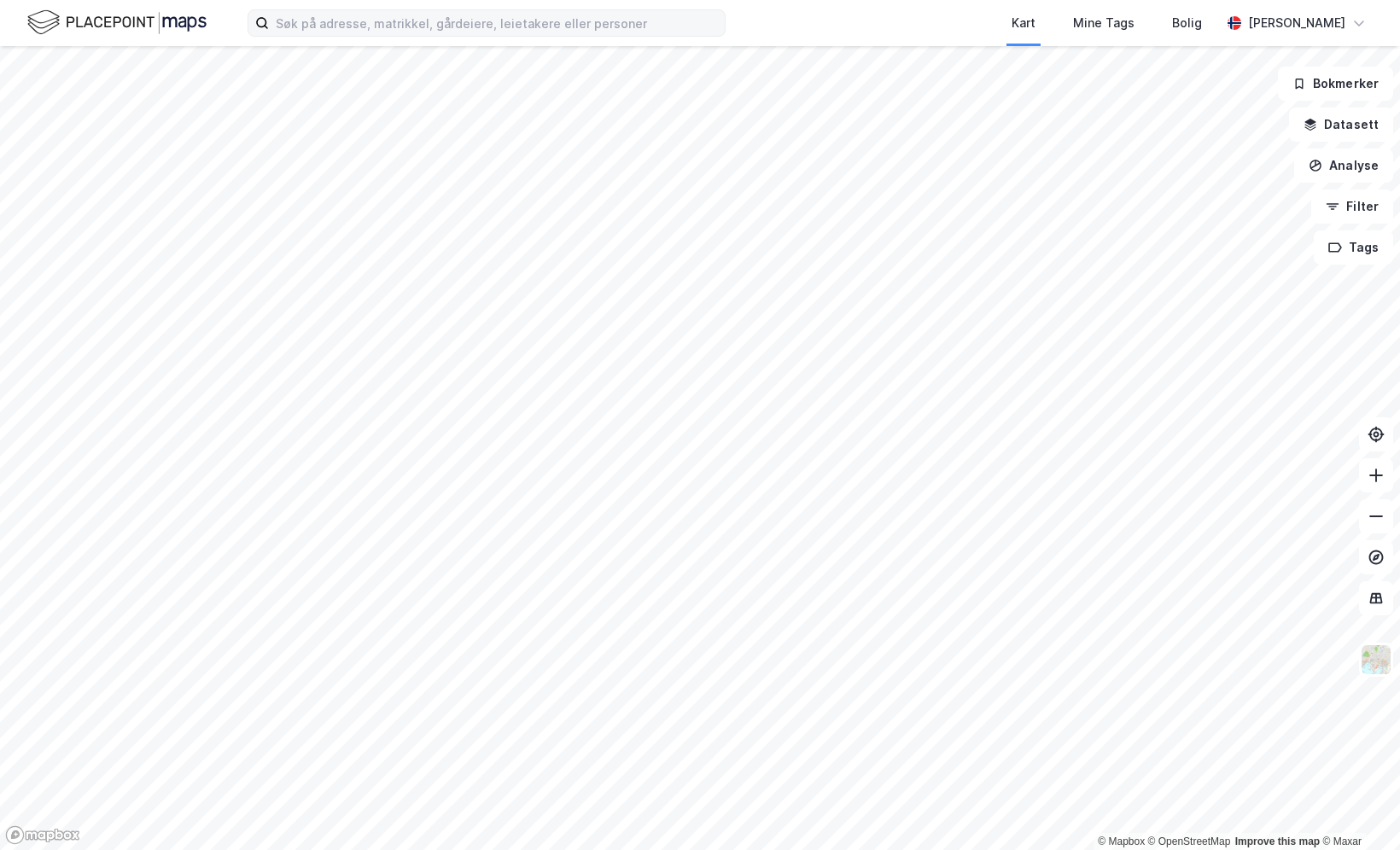 This screenshot has height=850, width=1400. Describe the element at coordinates (43, 835) in the screenshot. I see `a: Mapbox homepage` at that location.